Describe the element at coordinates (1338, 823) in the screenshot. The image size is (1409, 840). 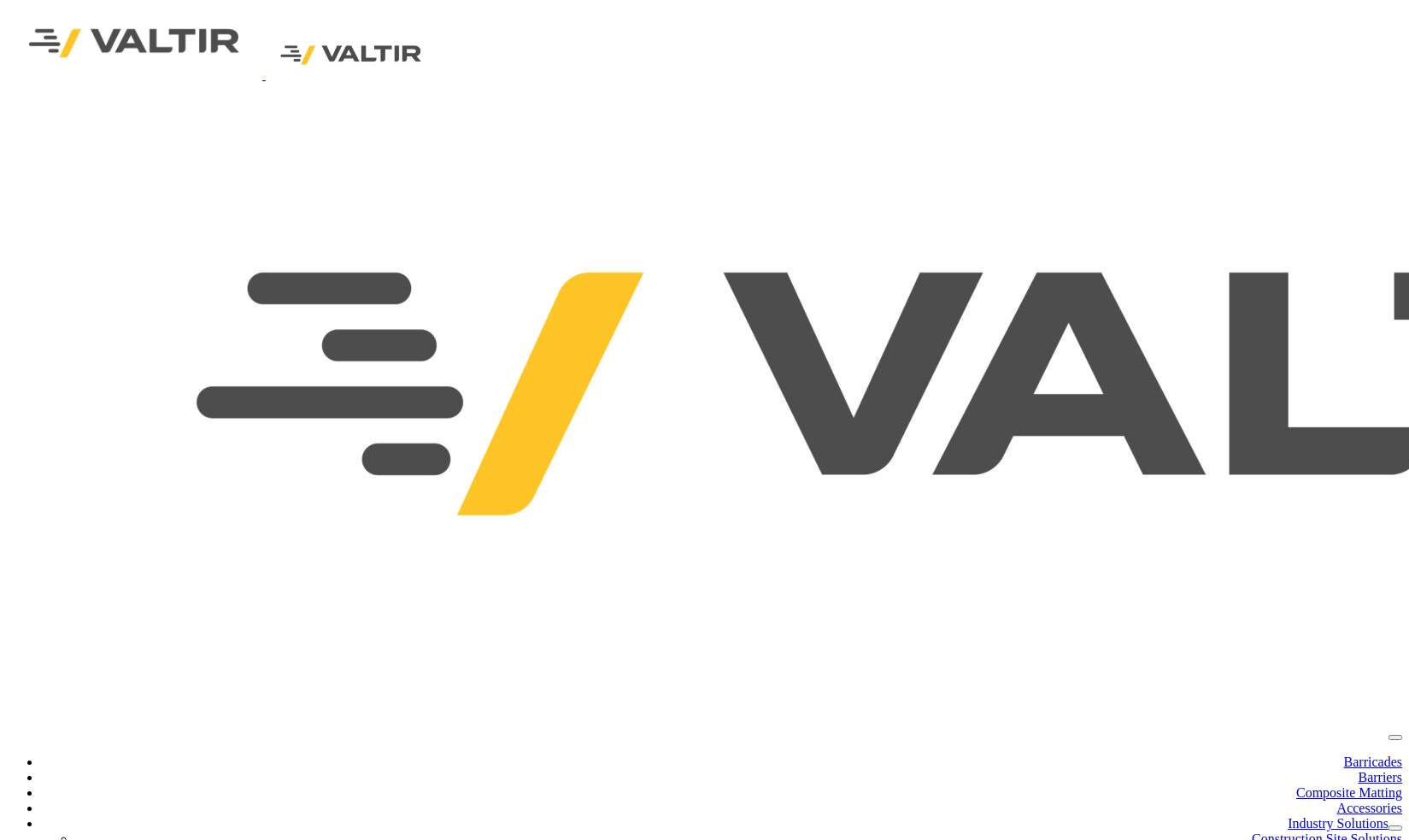
I see `a: Industry Solutions` at that location.